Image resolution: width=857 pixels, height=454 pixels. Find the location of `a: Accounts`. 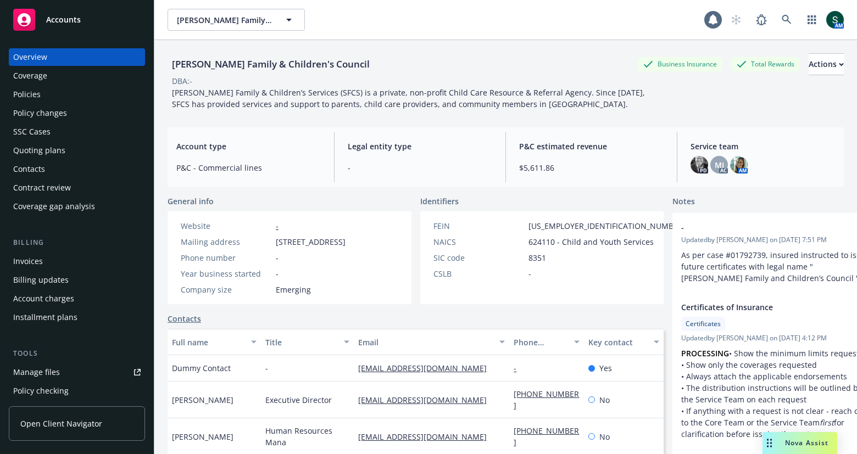

a: Accounts is located at coordinates (77, 20).